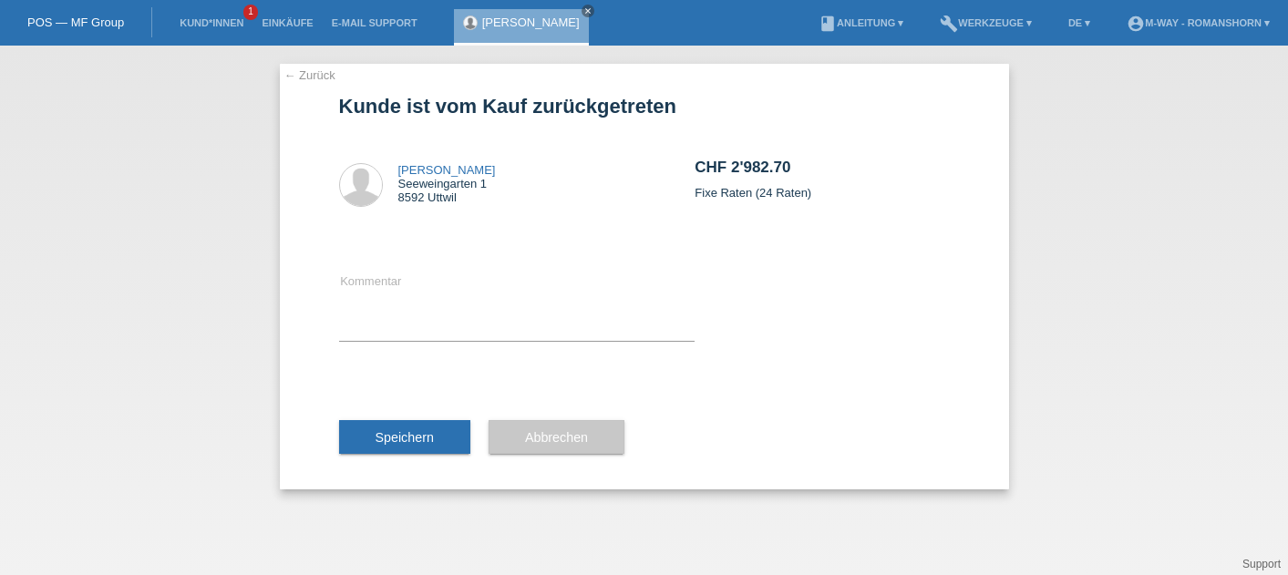  What do you see at coordinates (405, 438) in the screenshot?
I see `span: Speichern` at bounding box center [405, 438].